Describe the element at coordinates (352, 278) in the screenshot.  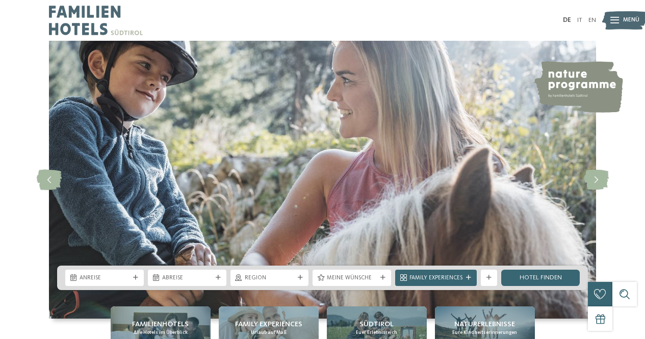
I see `span: Meine Wünsche` at that location.